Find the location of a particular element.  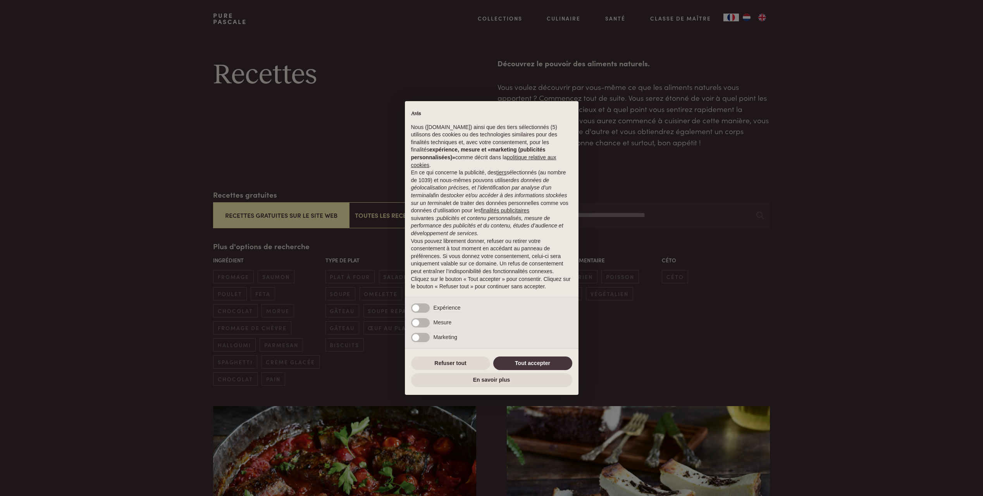

button: finalités publicitaires is located at coordinates (505, 211).